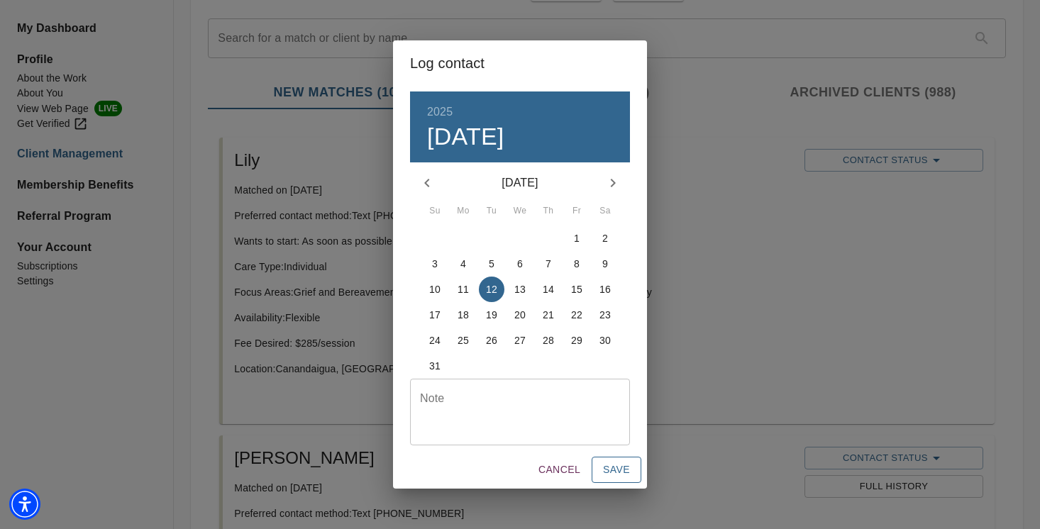  What do you see at coordinates (435, 315) in the screenshot?
I see `button: 17` at bounding box center [435, 315].